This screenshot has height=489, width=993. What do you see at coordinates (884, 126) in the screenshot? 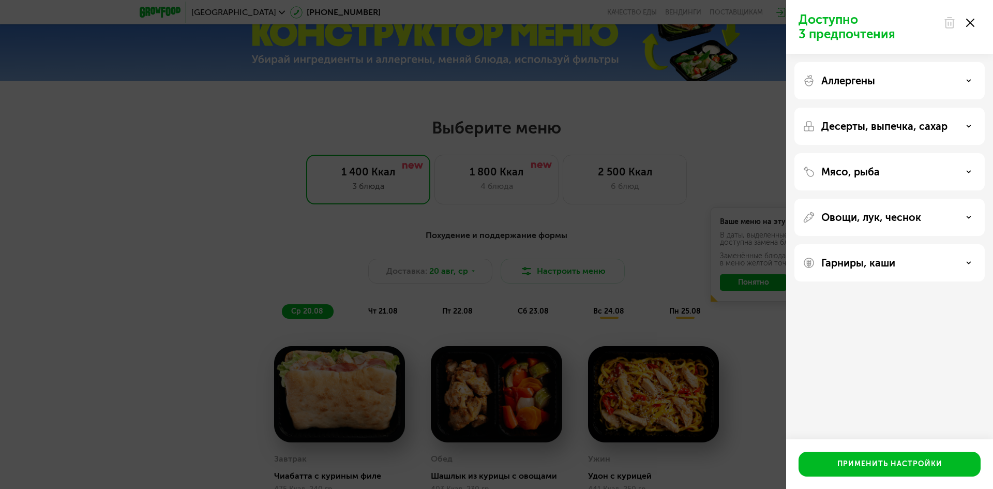
I see `p: Десерты, выпечка, сахар` at bounding box center [884, 126].